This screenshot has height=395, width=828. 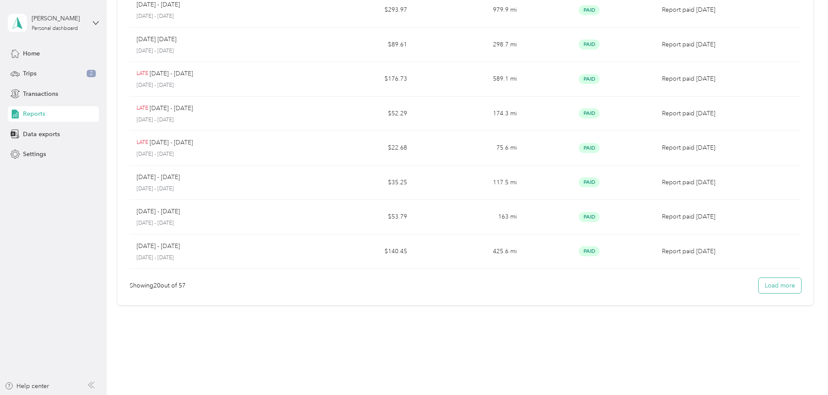 I want to click on span: Transactions, so click(x=40, y=94).